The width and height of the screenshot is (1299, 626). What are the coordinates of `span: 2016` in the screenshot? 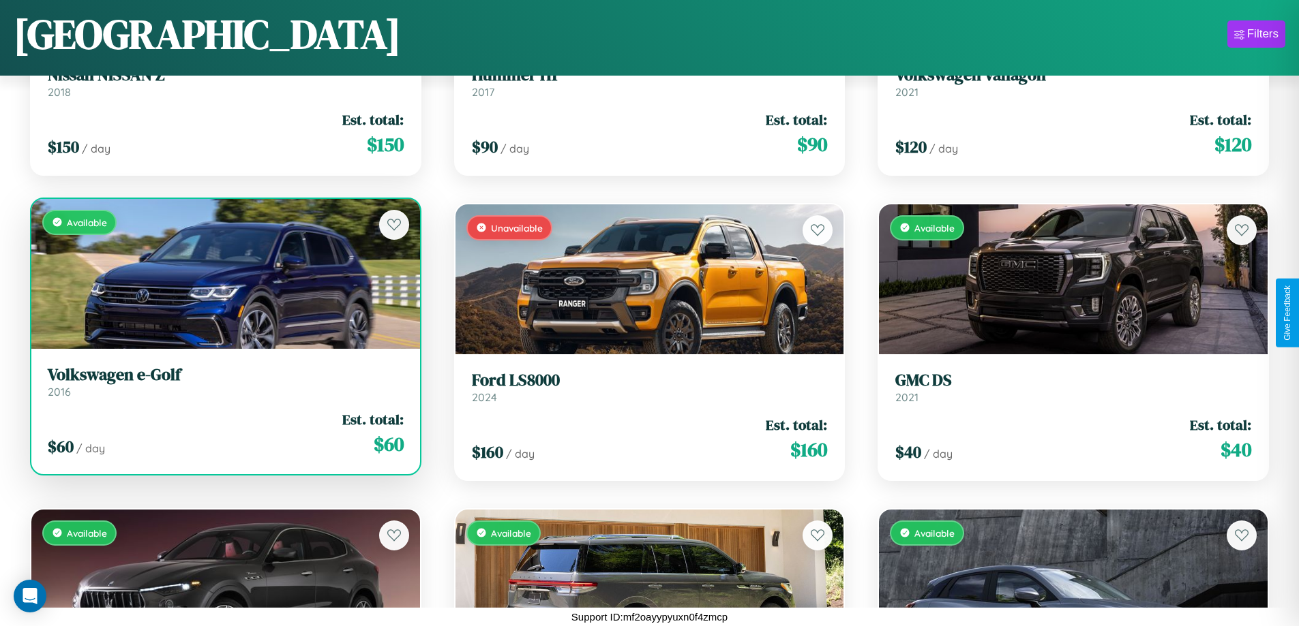 It's located at (59, 392).